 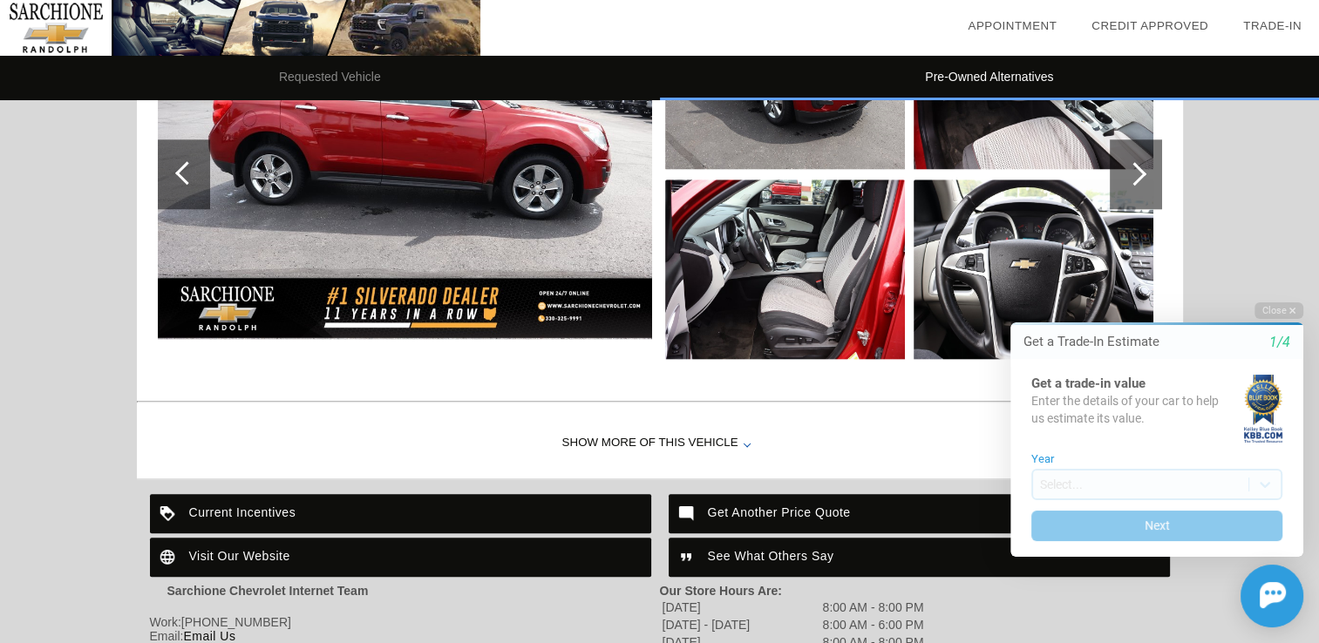 I want to click on a: Credit Approved, so click(x=1150, y=25).